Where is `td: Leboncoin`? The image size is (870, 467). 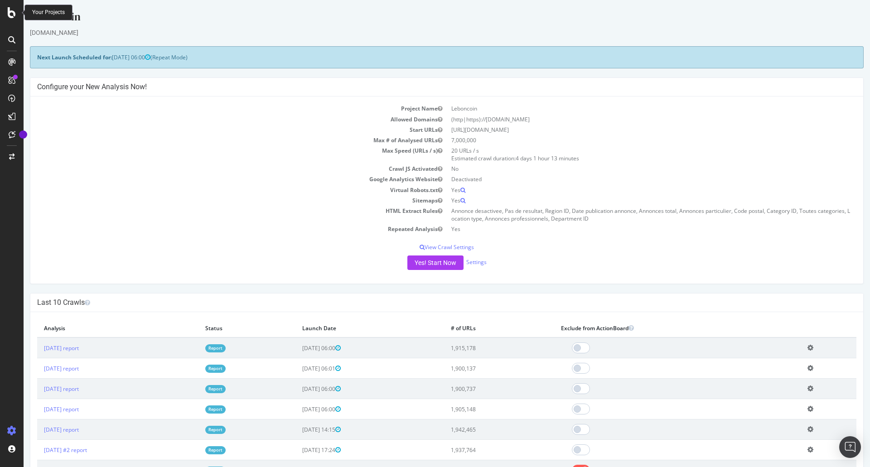 td: Leboncoin is located at coordinates (628, 108).